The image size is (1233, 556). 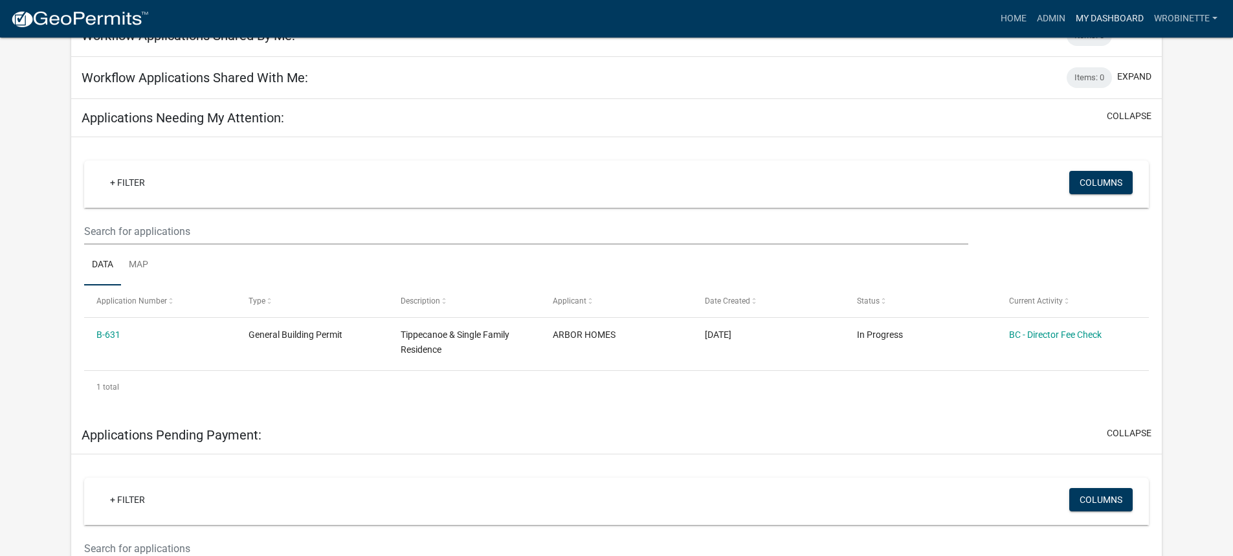 I want to click on a: My Dashboard, so click(x=1109, y=19).